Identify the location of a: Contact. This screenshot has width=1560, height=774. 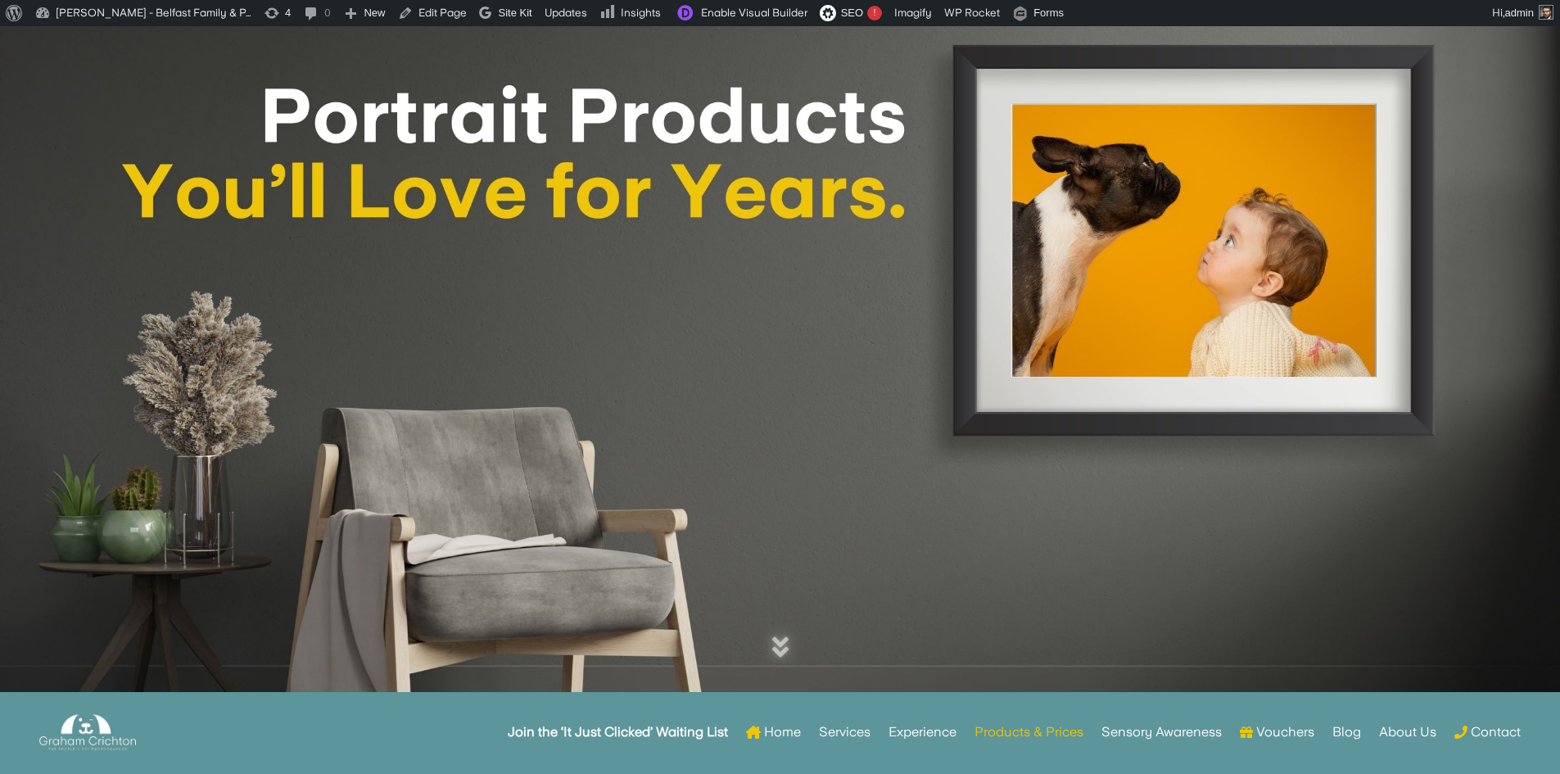
(1487, 732).